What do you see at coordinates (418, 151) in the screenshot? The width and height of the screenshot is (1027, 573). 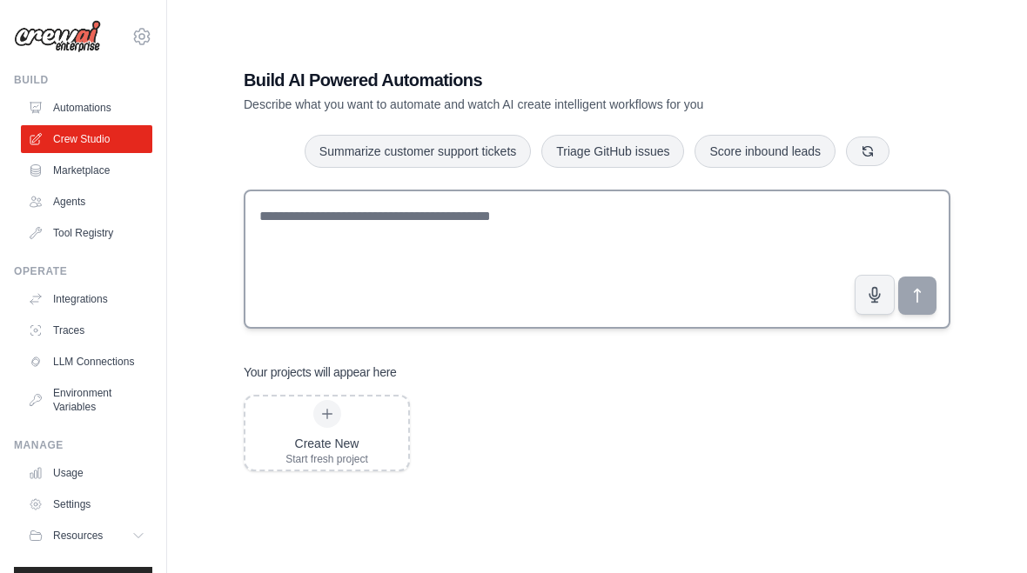 I see `button: Summarize customer support tickets` at bounding box center [418, 151].